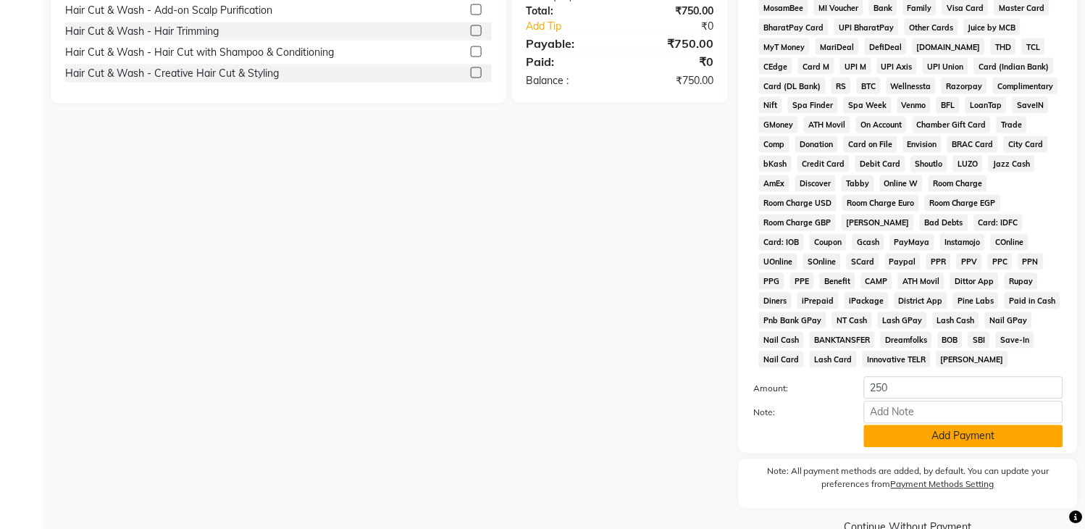 The height and width of the screenshot is (529, 1085). What do you see at coordinates (842, 340) in the screenshot?
I see `span: BANKTANSFER` at bounding box center [842, 340].